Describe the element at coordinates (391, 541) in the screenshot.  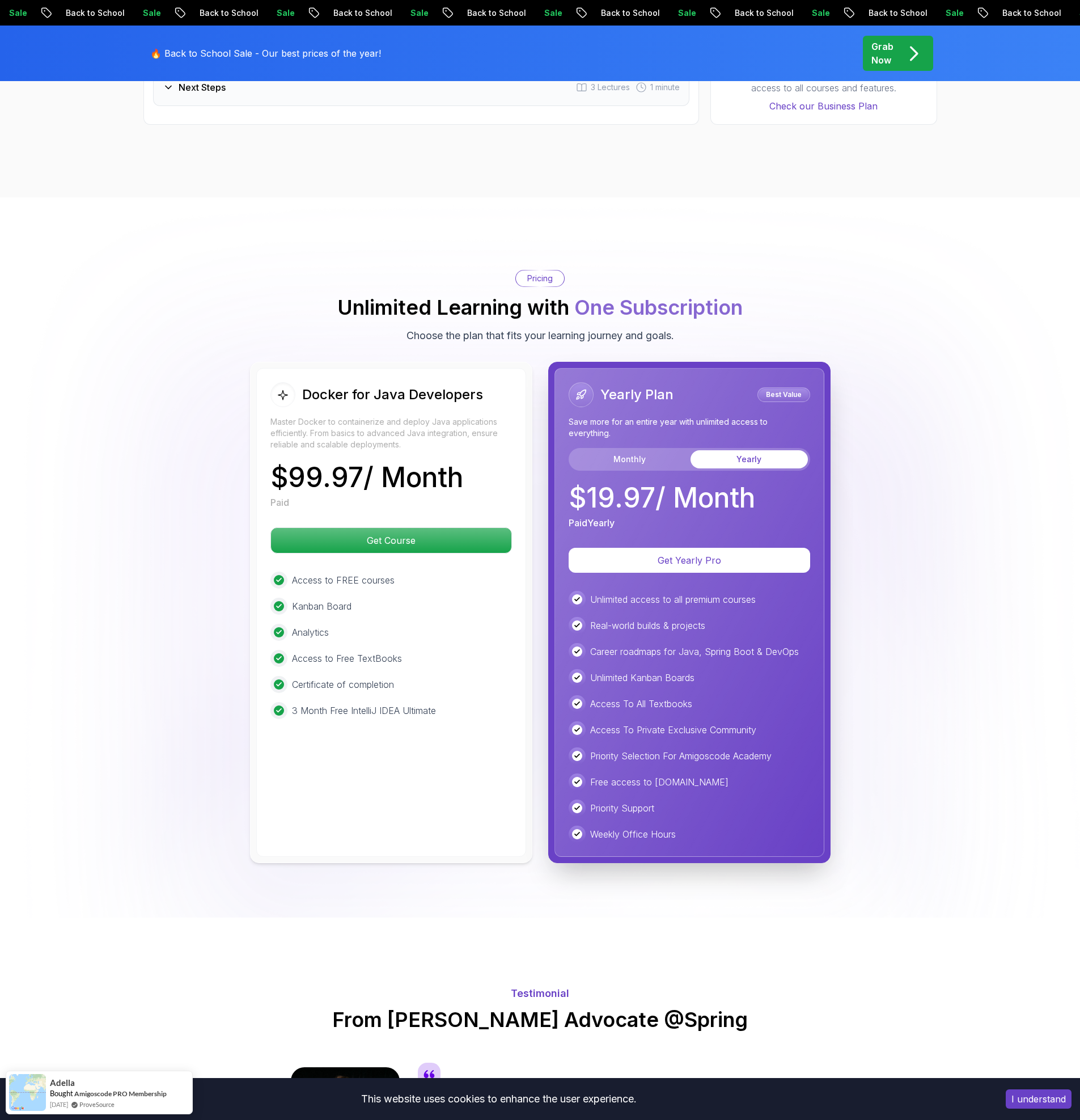
I see `a: Get Course` at that location.